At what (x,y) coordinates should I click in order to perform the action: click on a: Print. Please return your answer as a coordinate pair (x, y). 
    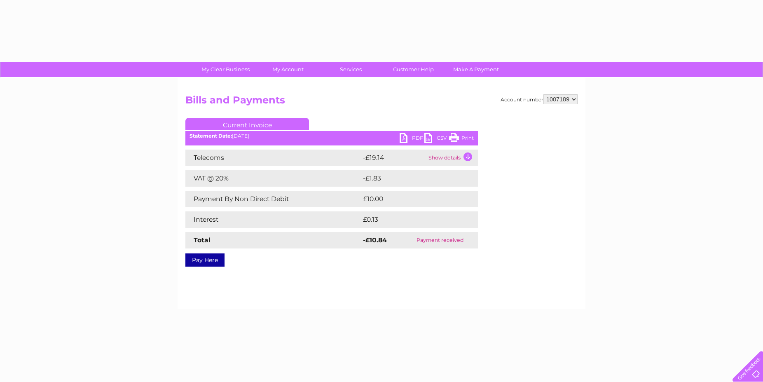
    Looking at the image, I should click on (462, 139).